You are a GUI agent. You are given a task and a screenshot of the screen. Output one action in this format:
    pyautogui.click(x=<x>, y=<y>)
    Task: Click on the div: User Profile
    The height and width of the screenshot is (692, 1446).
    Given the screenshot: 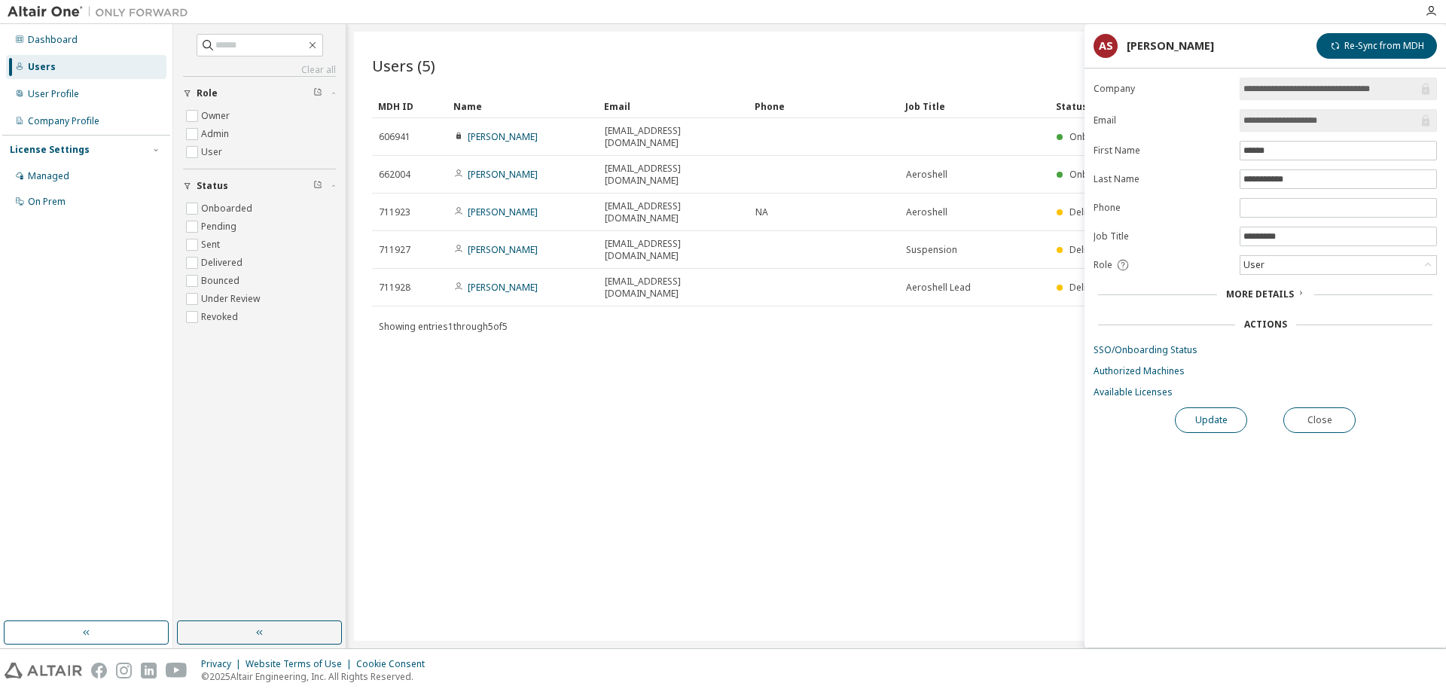 What is the action you would take?
    pyautogui.click(x=53, y=94)
    